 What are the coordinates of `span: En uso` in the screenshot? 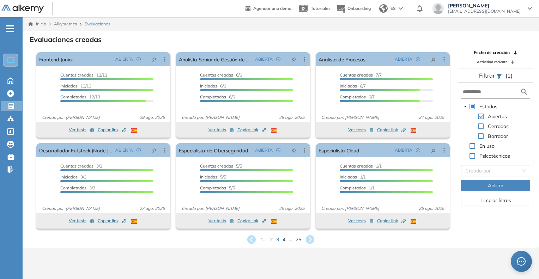 It's located at (487, 146).